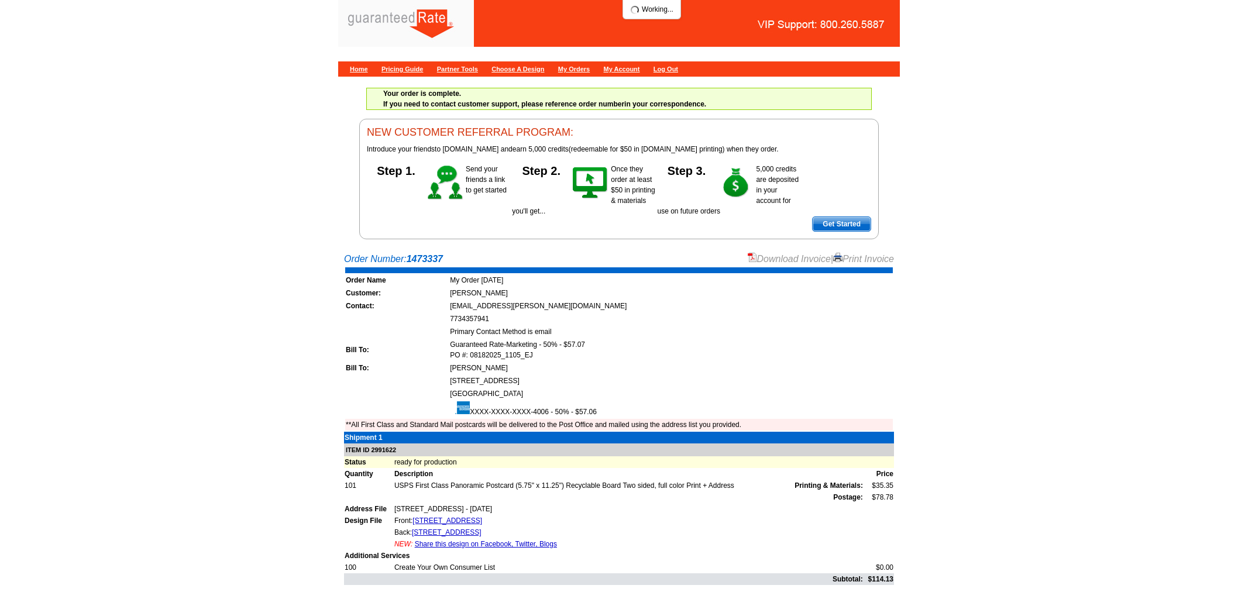 The image size is (1238, 592). I want to click on td: Quantity, so click(369, 474).